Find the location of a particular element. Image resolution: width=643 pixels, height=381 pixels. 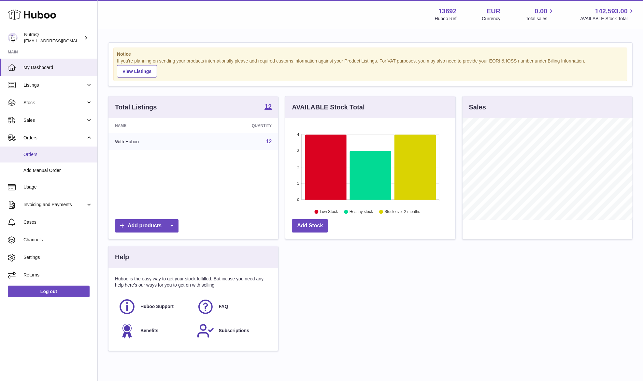

span: Cases is located at coordinates (58, 222).